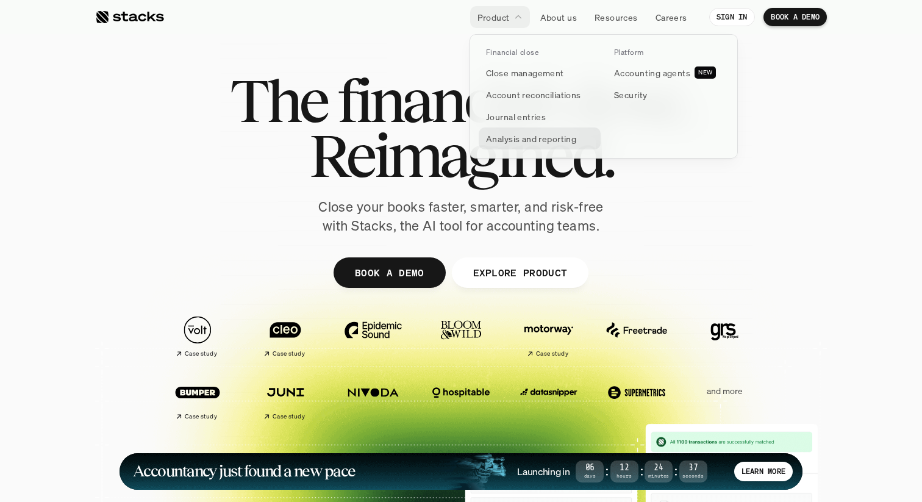 This screenshot has width=922, height=502. I want to click on a: SIGN IN, so click(732, 17).